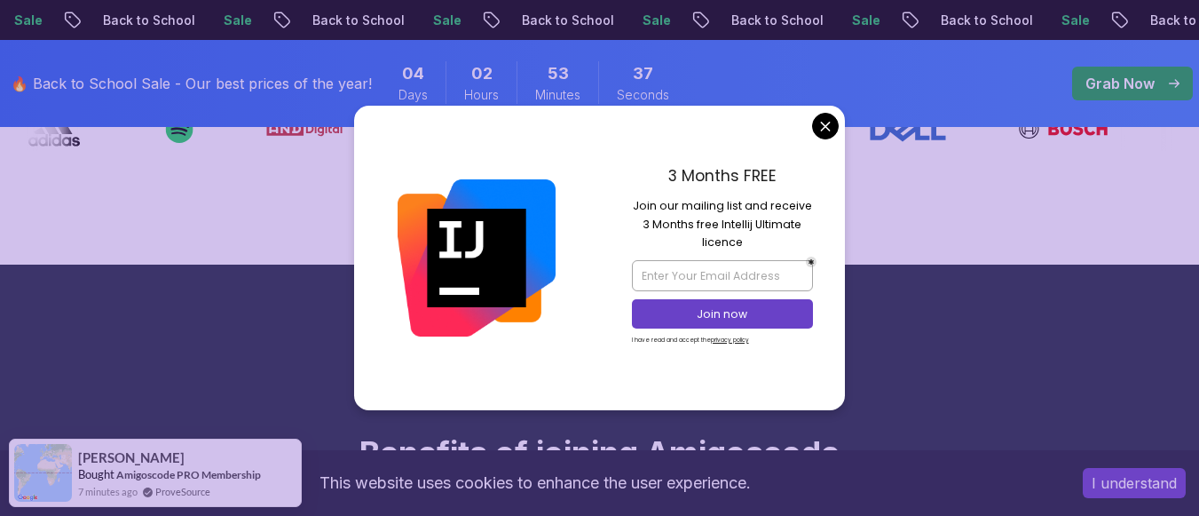 The image size is (1199, 516). What do you see at coordinates (191, 83) in the screenshot?
I see `p: 🔥 Back to School Sale - Our best prices of the year!` at bounding box center [191, 83].